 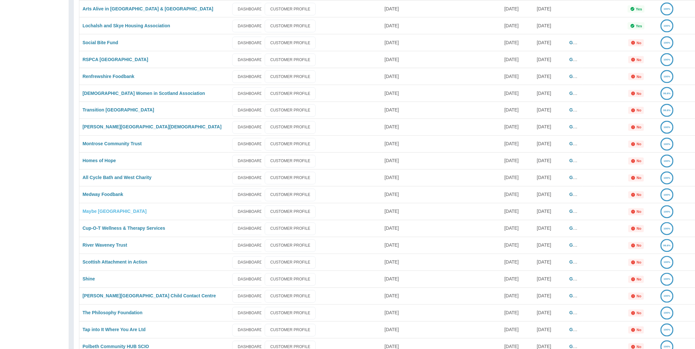 I want to click on a: GO706044, so click(x=580, y=195).